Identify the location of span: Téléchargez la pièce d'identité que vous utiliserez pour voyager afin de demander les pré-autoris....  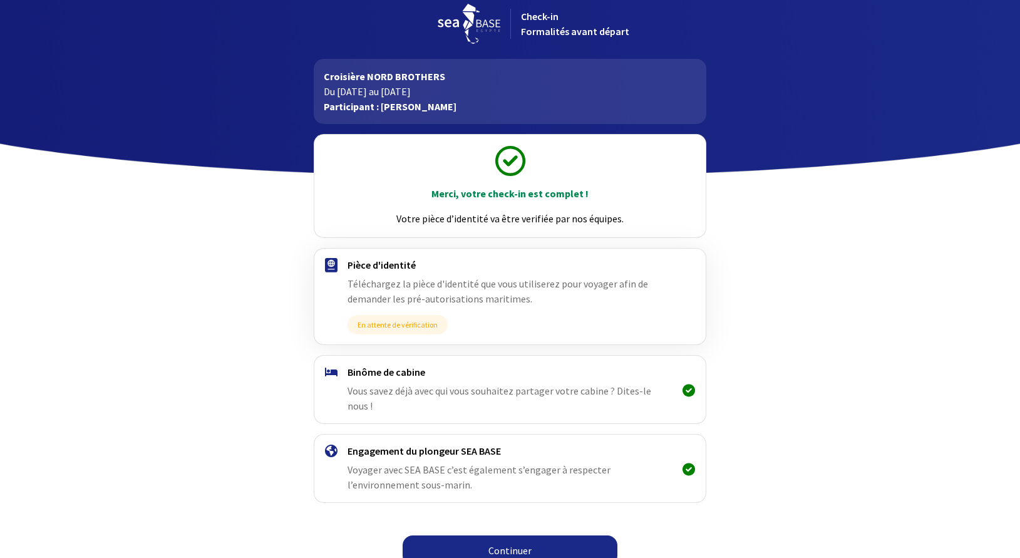
(498, 291).